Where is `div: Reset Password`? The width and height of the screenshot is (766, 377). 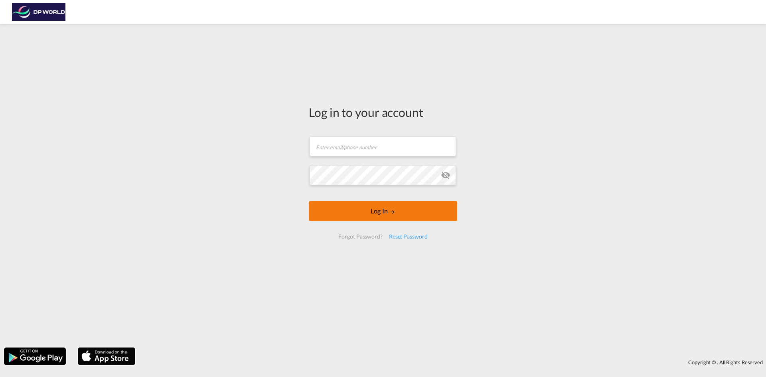 div: Reset Password is located at coordinates (408, 237).